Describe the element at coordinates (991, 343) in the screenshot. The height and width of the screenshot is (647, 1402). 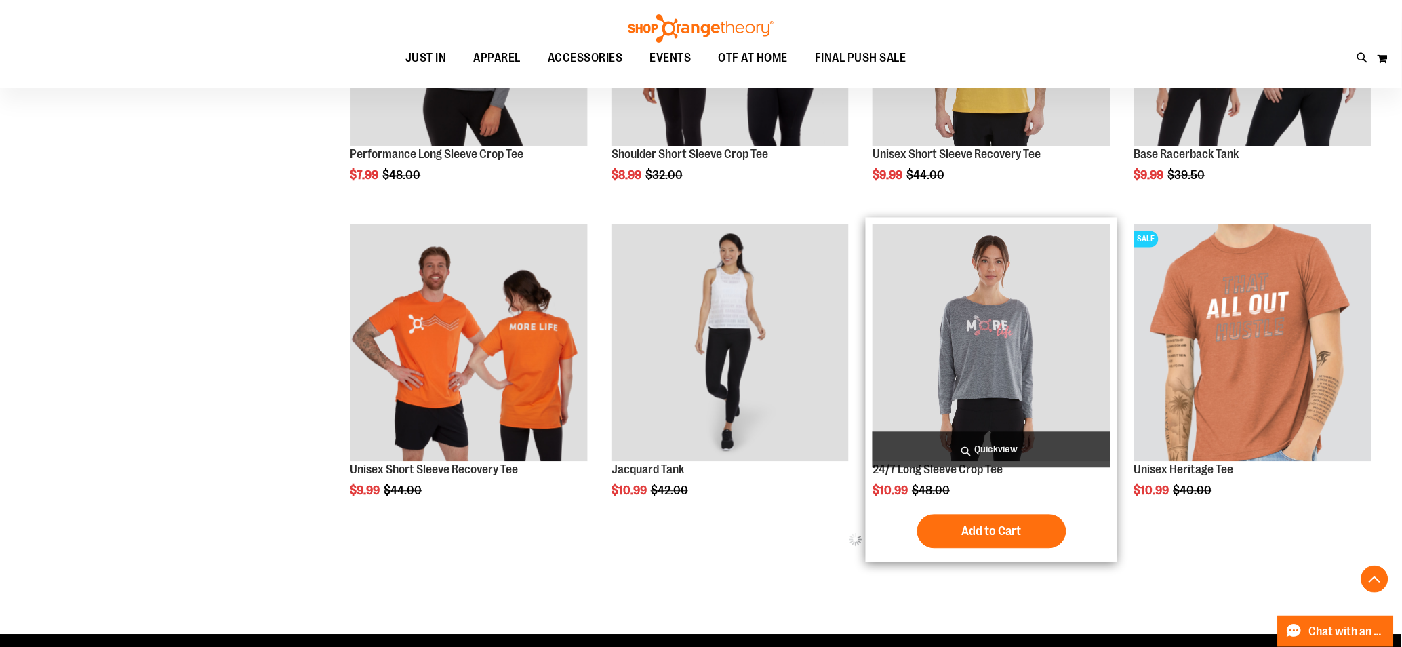
I see `img: Product image for 24/7 Long Sleeve Crop Tee` at that location.